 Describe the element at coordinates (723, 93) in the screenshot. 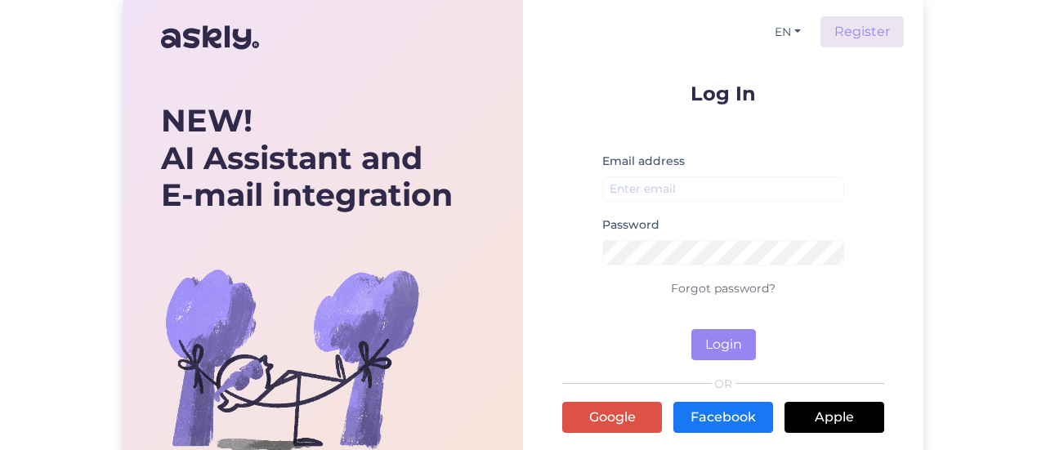

I see `p: Log In` at that location.